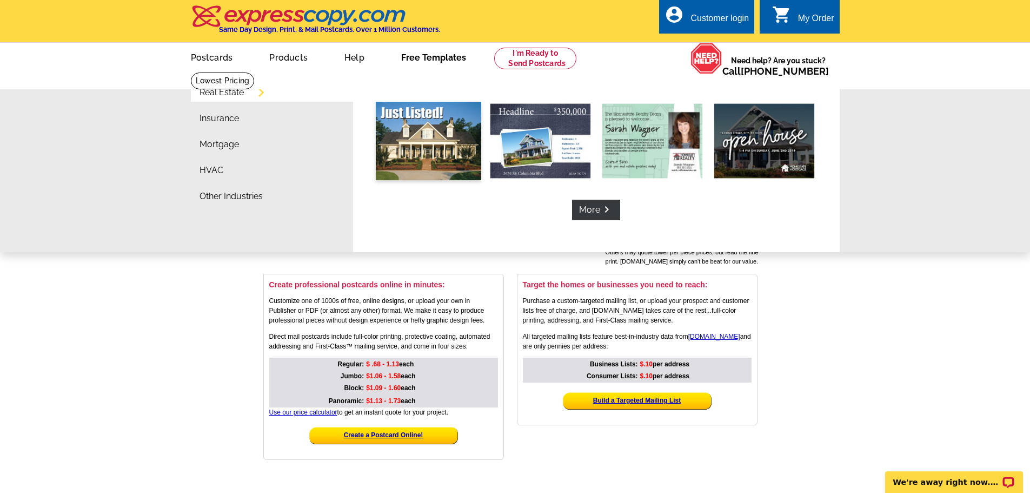  What do you see at coordinates (351, 364) in the screenshot?
I see `strong: Regular:` at bounding box center [351, 364].